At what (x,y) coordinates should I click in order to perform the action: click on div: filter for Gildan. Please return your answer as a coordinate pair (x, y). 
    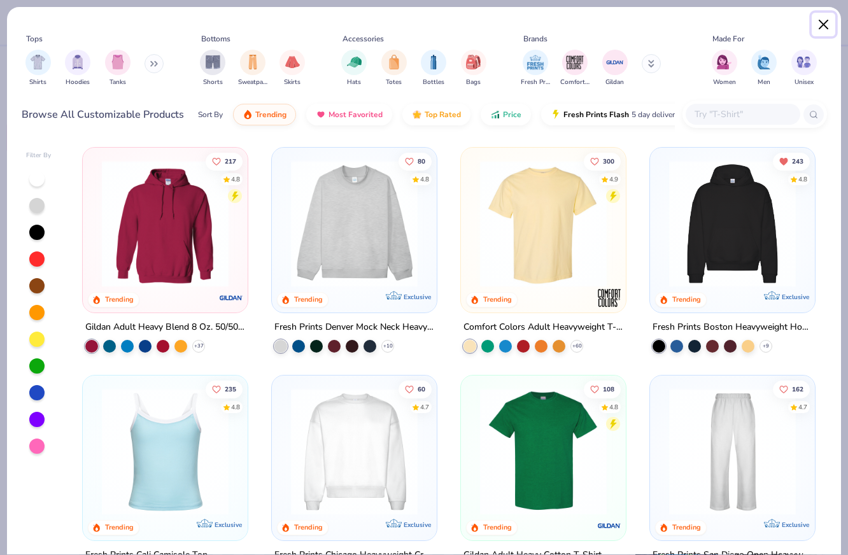
    Looking at the image, I should click on (615, 68).